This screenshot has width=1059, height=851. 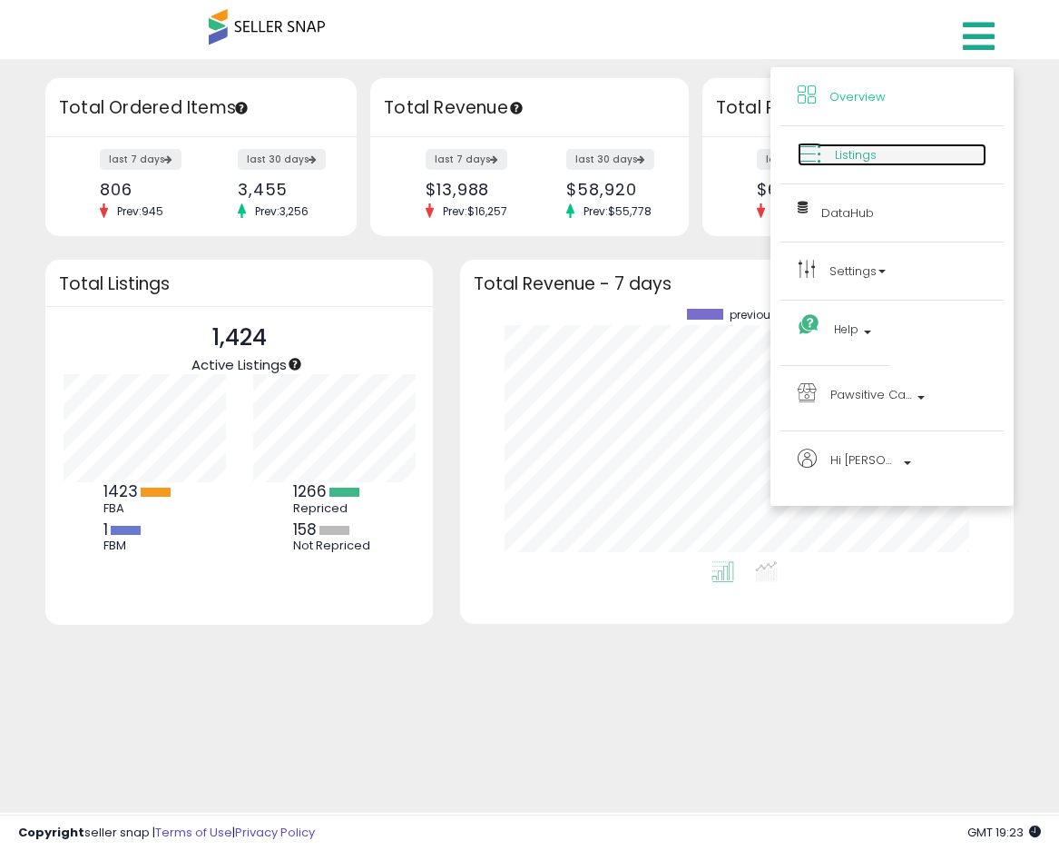 What do you see at coordinates (105, 529) in the screenshot?
I see `b: 1` at bounding box center [105, 529].